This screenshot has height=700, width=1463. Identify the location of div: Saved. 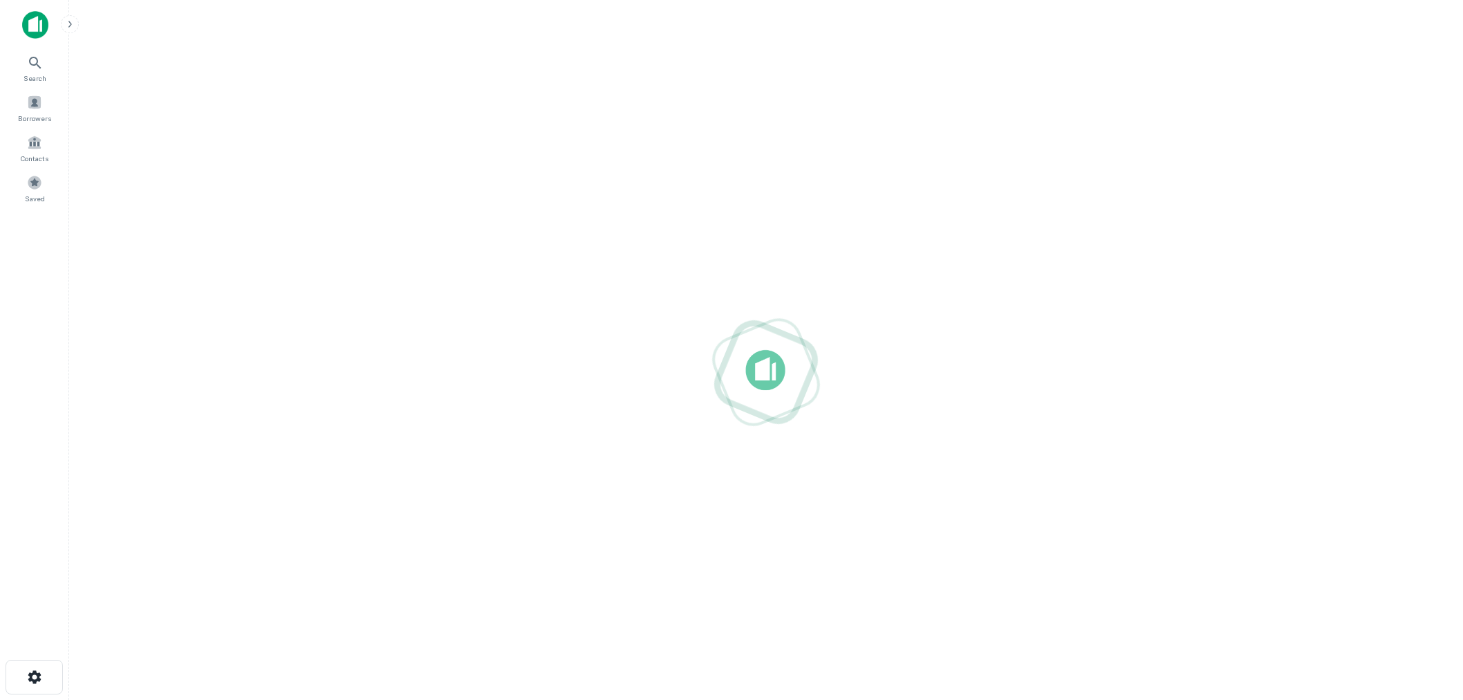
(35, 188).